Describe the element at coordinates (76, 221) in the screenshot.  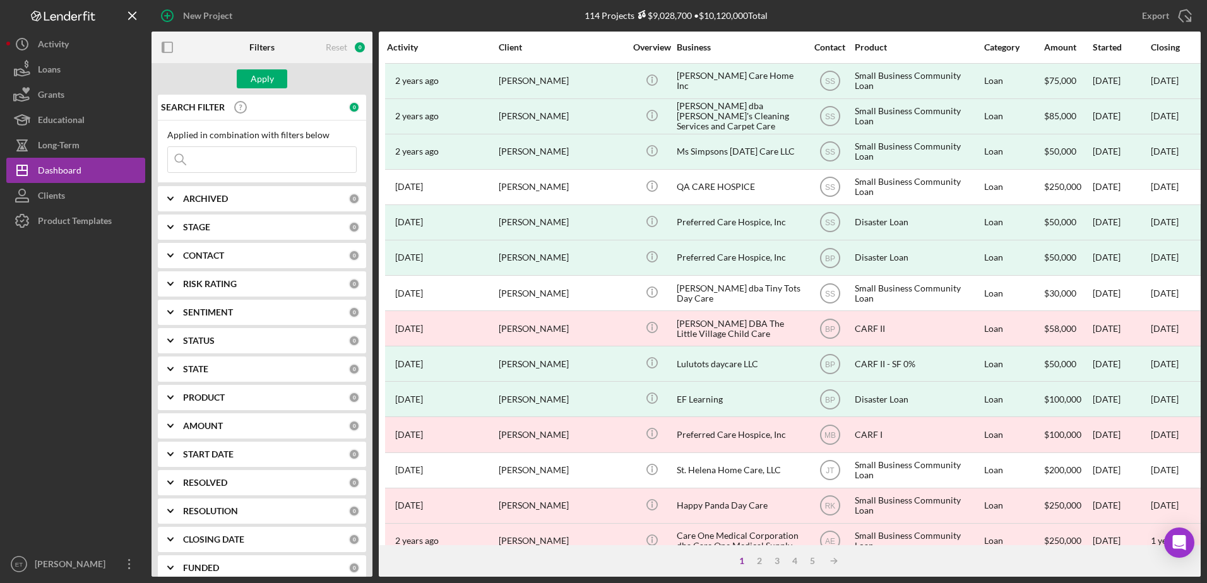
I see `button: Product Templates` at that location.